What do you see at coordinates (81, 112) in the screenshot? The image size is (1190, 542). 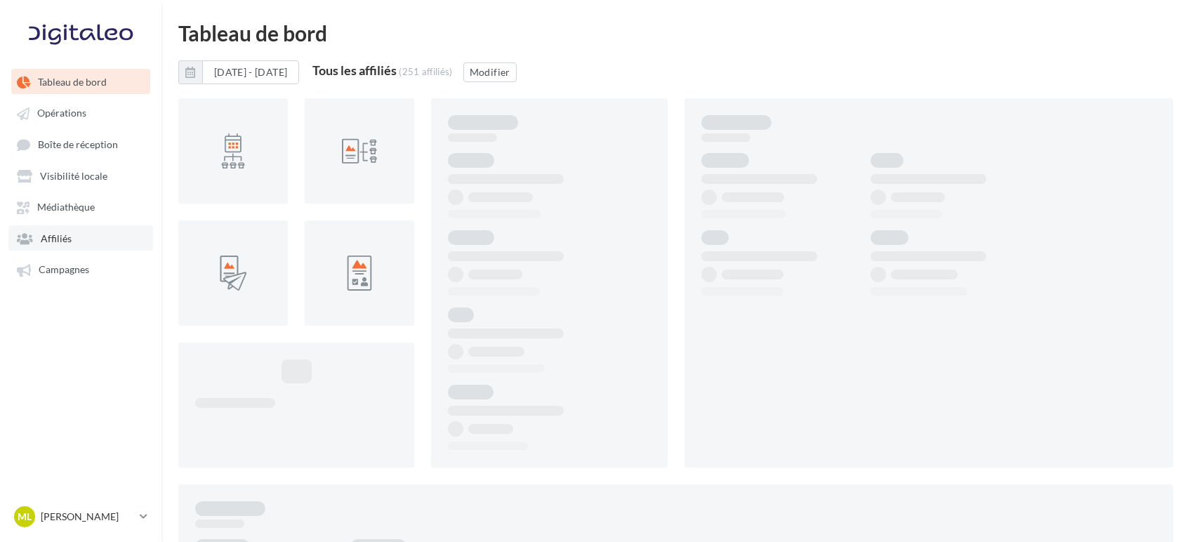 I see `a: Opérations` at bounding box center [81, 112].